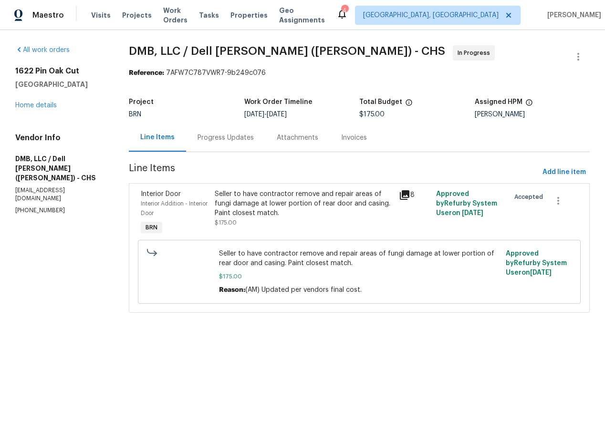 Image resolution: width=605 pixels, height=422 pixels. I want to click on b: Reference:, so click(146, 73).